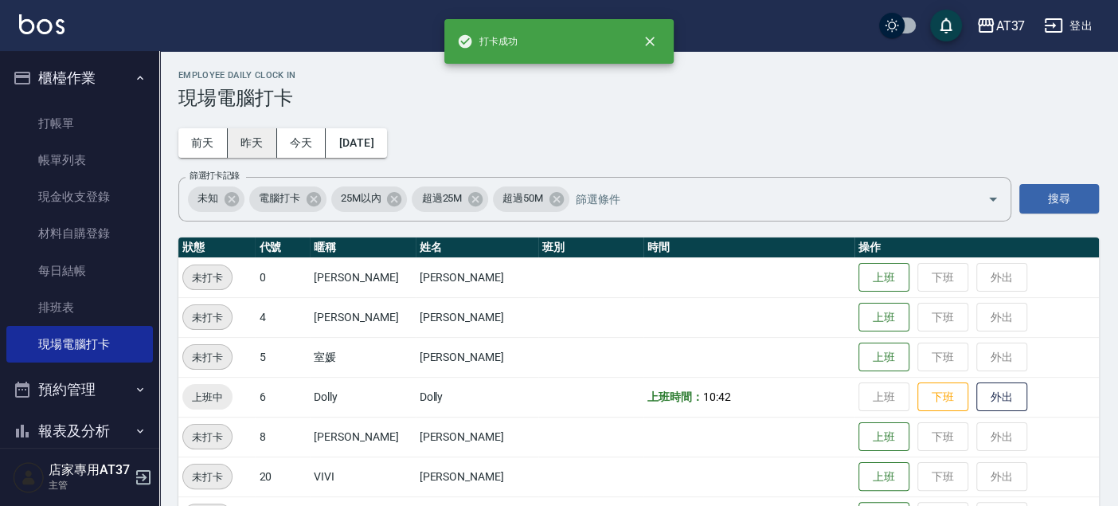  What do you see at coordinates (650, 41) in the screenshot?
I see `button: close` at bounding box center [650, 41].